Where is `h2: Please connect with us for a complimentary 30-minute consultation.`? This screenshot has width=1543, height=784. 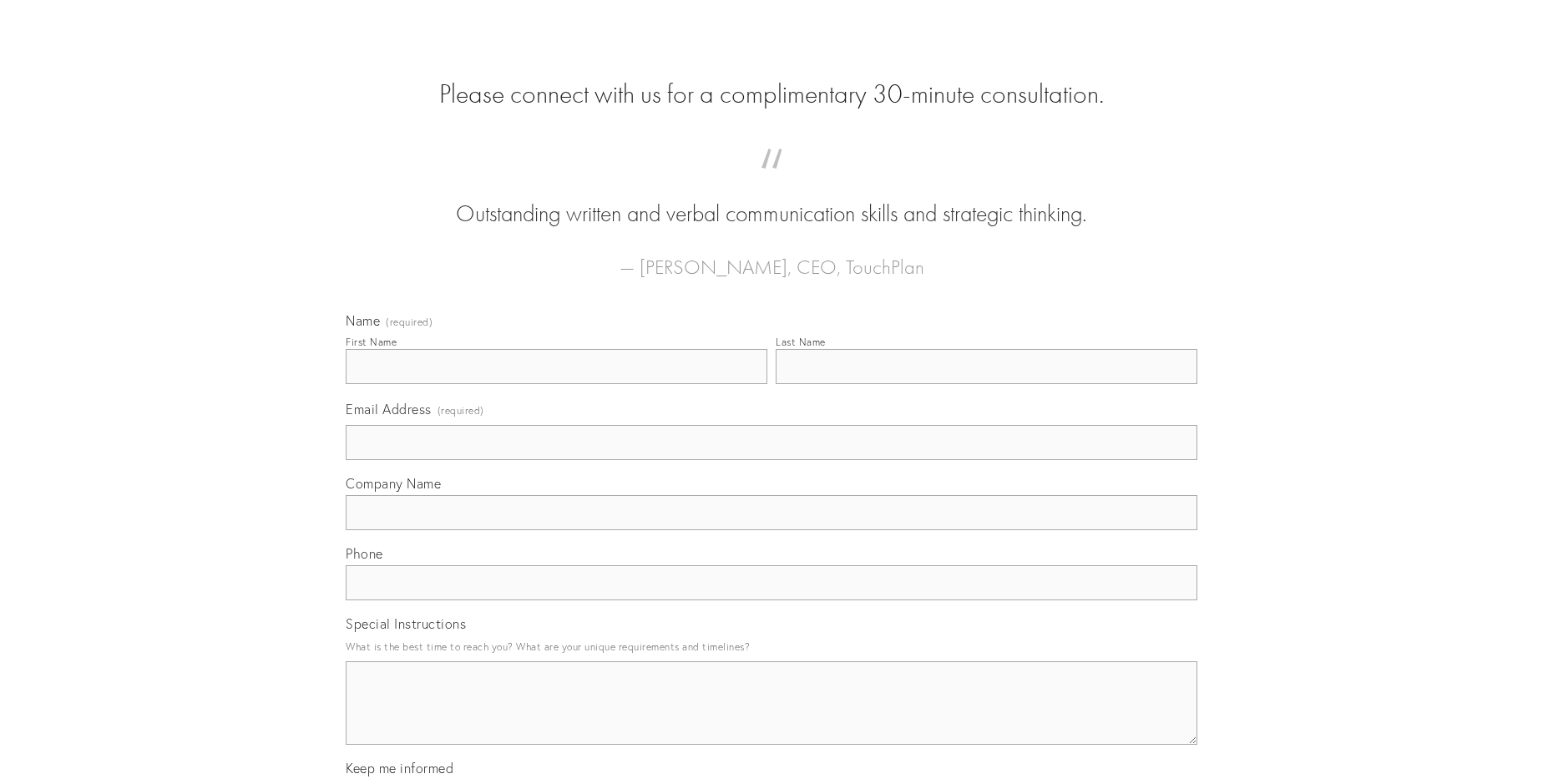 h2: Please connect with us for a complimentary 30-minute consultation. is located at coordinates (772, 95).